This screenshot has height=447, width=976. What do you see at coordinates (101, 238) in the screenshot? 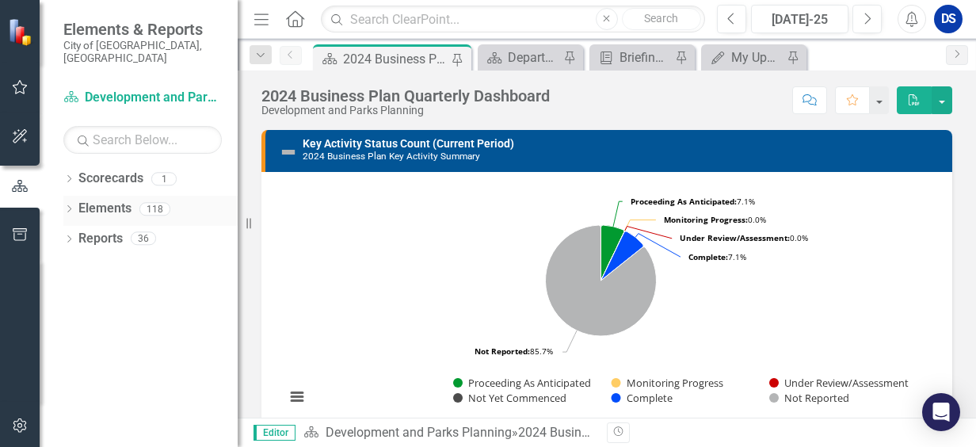
I see `a: Reports` at bounding box center [101, 238].